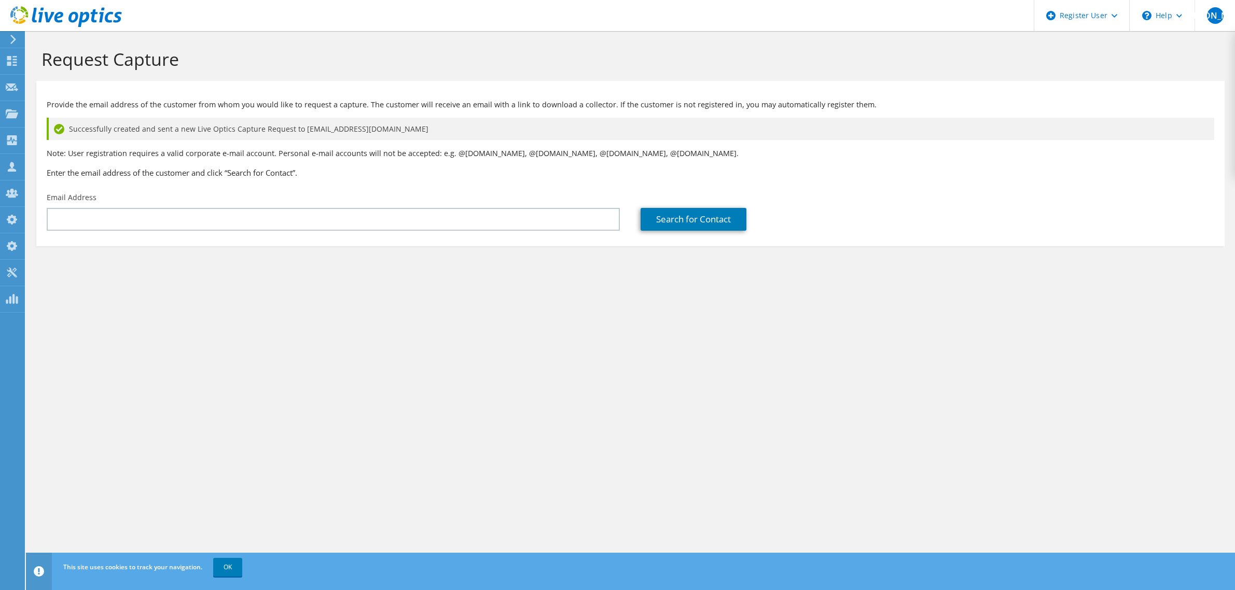 Image resolution: width=1235 pixels, height=590 pixels. I want to click on h3: Enter the email address of the customer and click “Search for Contact”., so click(630, 173).